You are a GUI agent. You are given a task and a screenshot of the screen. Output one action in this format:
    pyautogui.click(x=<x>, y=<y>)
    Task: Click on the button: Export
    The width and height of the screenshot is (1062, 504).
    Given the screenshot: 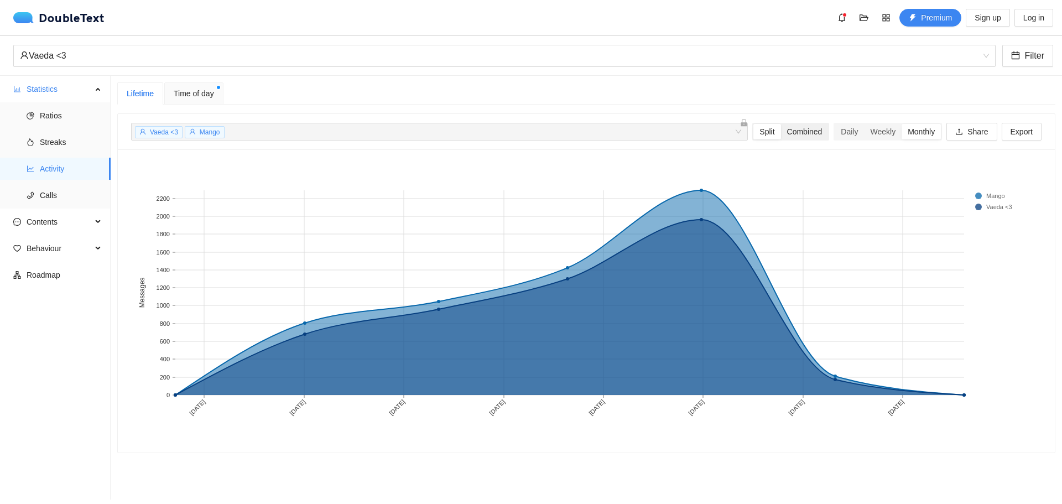 What is the action you would take?
    pyautogui.click(x=1021, y=132)
    